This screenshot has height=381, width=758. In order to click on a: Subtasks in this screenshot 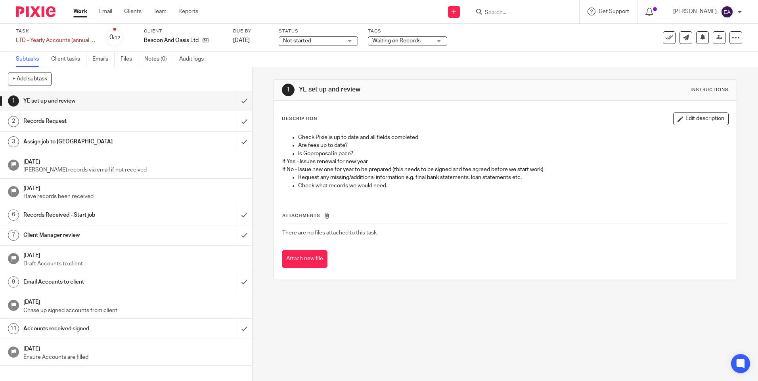, I will do `click(31, 59)`.